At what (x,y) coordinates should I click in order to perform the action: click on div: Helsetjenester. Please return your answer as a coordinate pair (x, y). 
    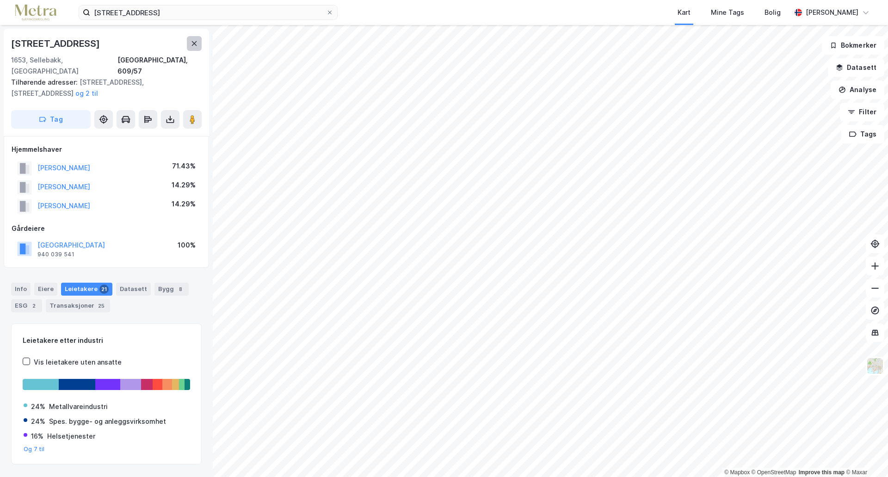
    Looking at the image, I should click on (71, 436).